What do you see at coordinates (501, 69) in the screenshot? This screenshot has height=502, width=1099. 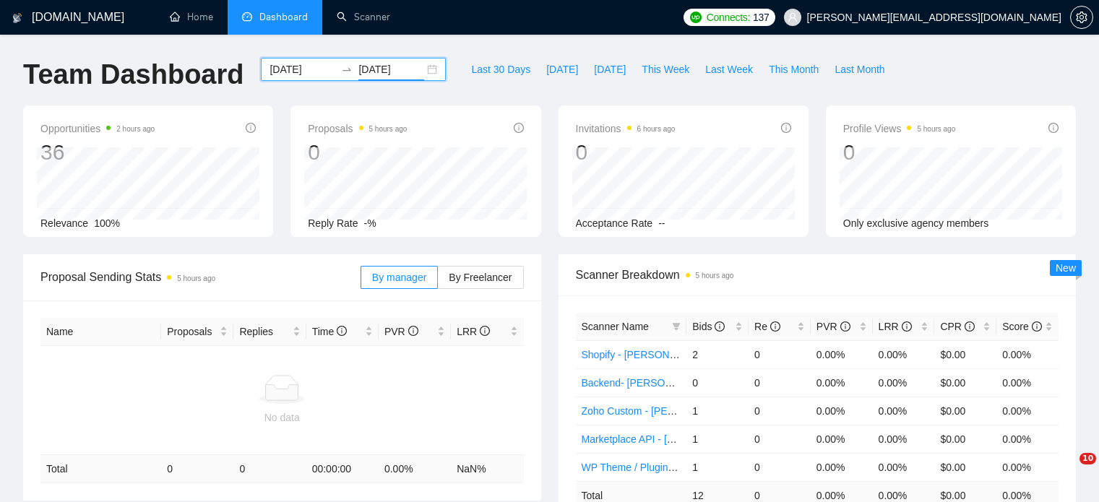 I see `span: Last 30 Days` at bounding box center [501, 69].